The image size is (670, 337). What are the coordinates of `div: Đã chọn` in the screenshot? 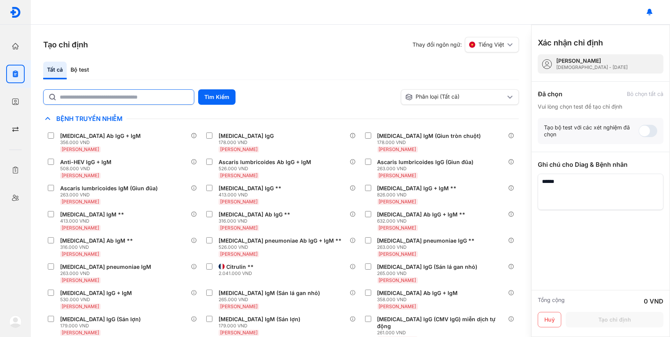 It's located at (550, 94).